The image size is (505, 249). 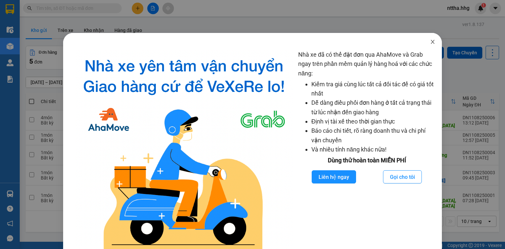 What do you see at coordinates (403, 177) in the screenshot?
I see `span: Gọi cho tôi` at bounding box center [403, 177].